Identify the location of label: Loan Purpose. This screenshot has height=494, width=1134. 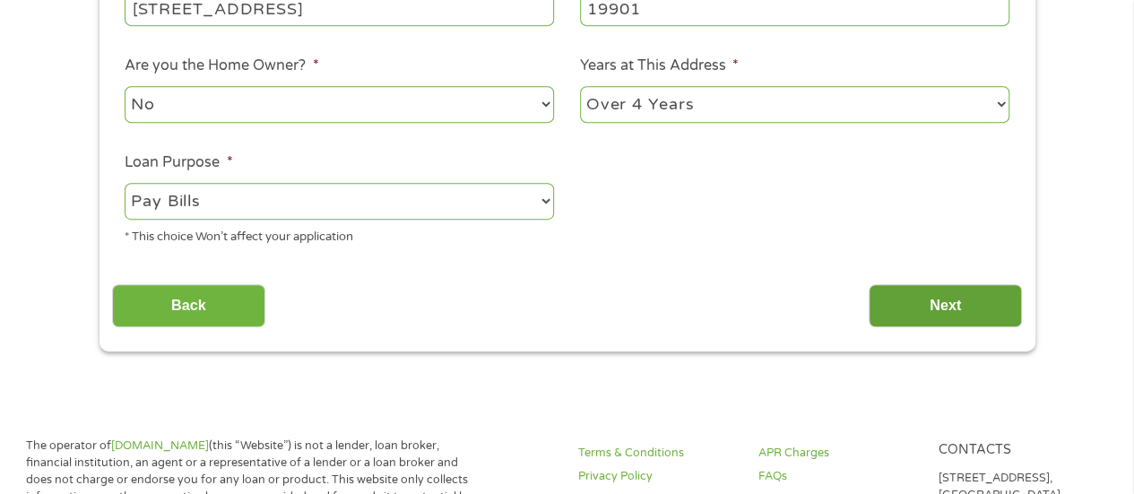
(178, 162).